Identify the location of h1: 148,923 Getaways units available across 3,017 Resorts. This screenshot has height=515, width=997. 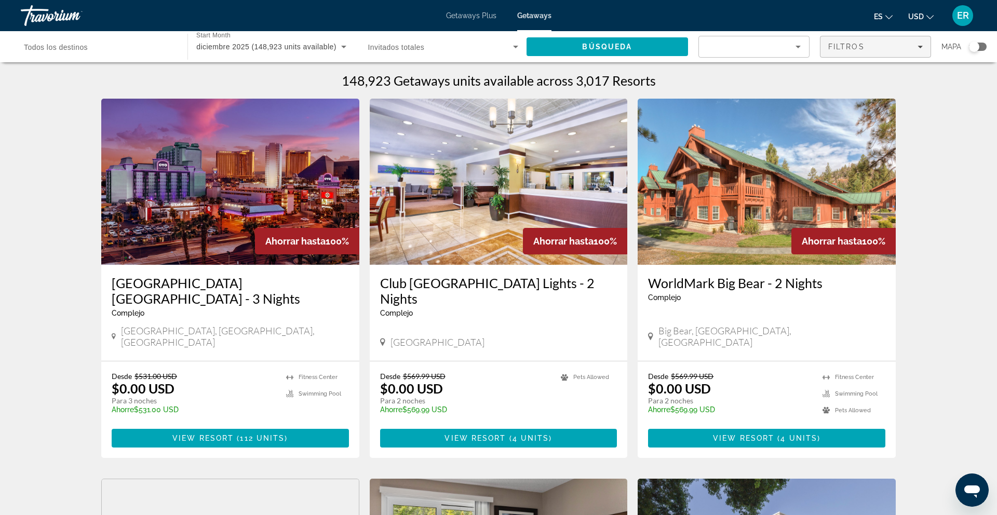
(499, 80).